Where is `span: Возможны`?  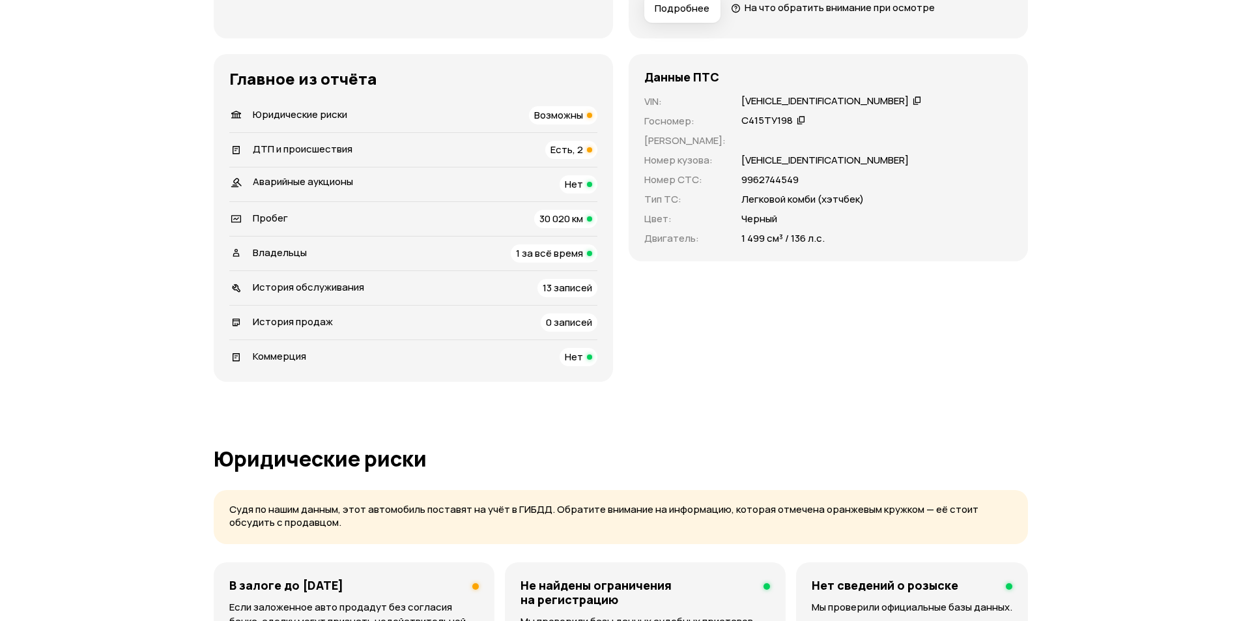
span: Возможны is located at coordinates (558, 115).